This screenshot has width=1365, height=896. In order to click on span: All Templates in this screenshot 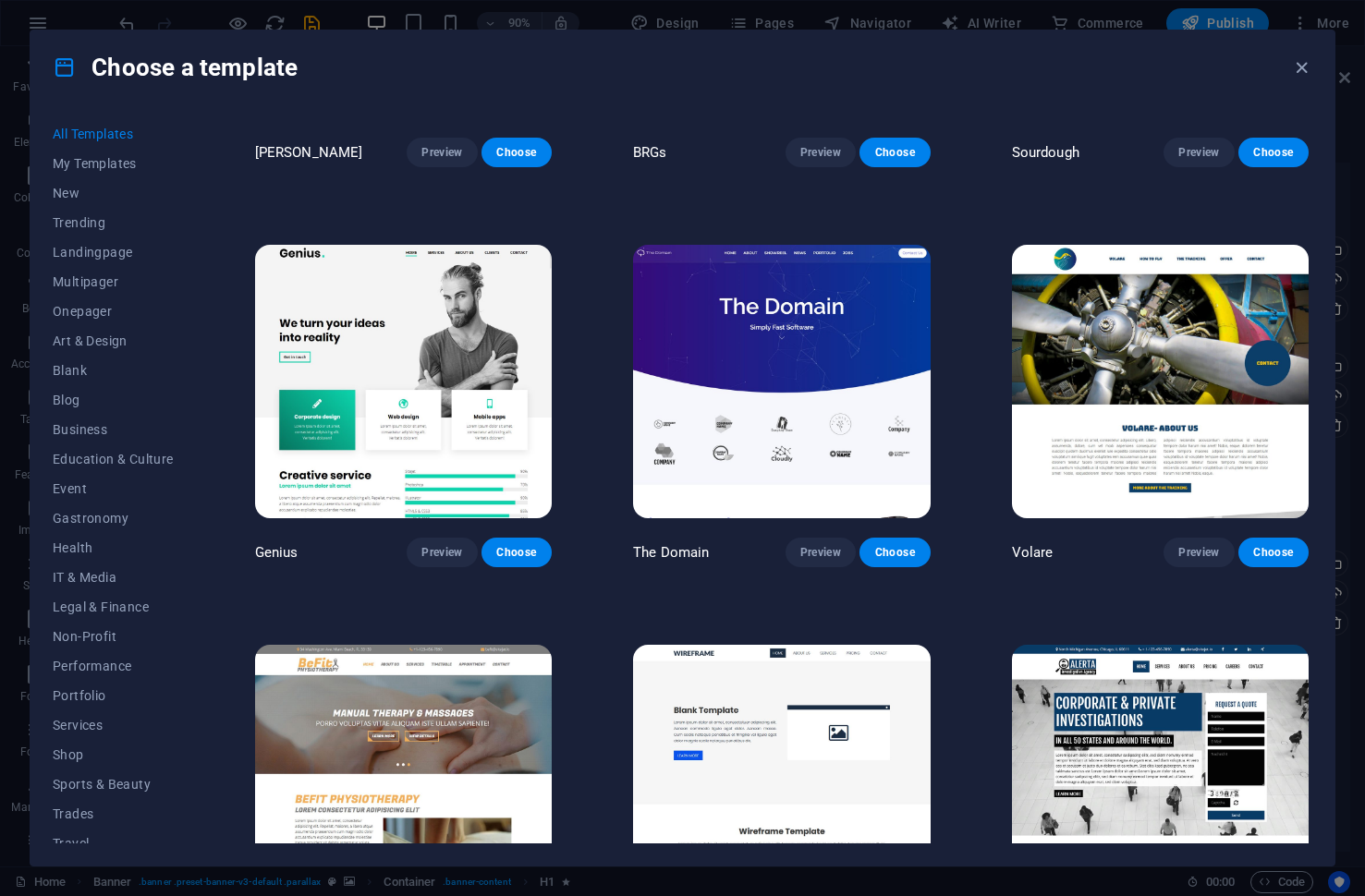, I will do `click(113, 134)`.